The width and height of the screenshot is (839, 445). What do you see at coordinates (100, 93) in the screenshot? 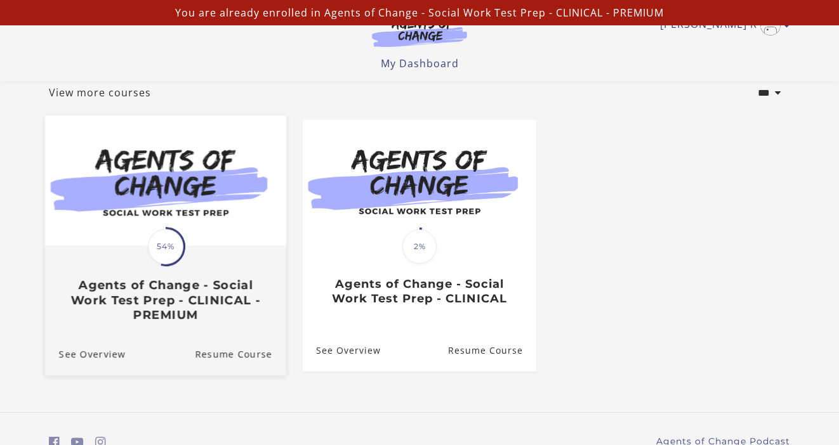
I see `a: View more courses` at bounding box center [100, 93].